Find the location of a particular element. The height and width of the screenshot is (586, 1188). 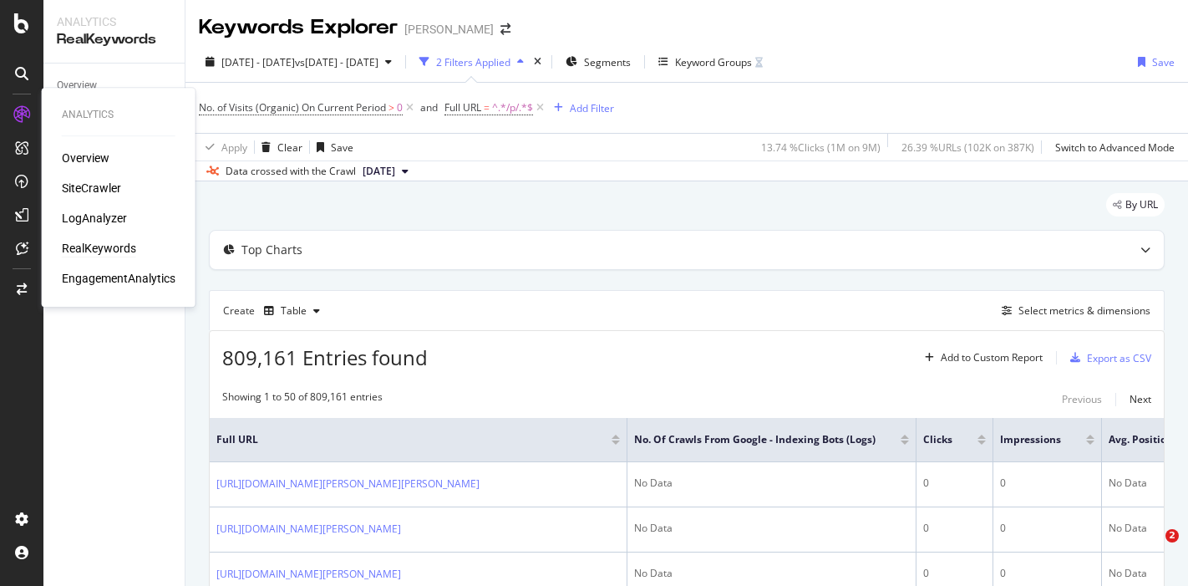

div: Keyword Groups is located at coordinates (714, 62).